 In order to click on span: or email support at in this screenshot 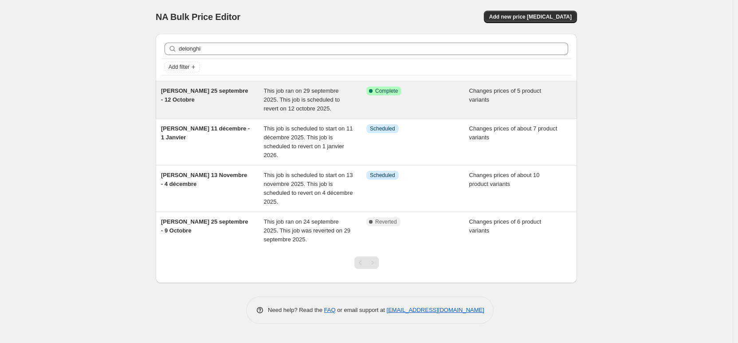, I will do `click(361, 310)`.